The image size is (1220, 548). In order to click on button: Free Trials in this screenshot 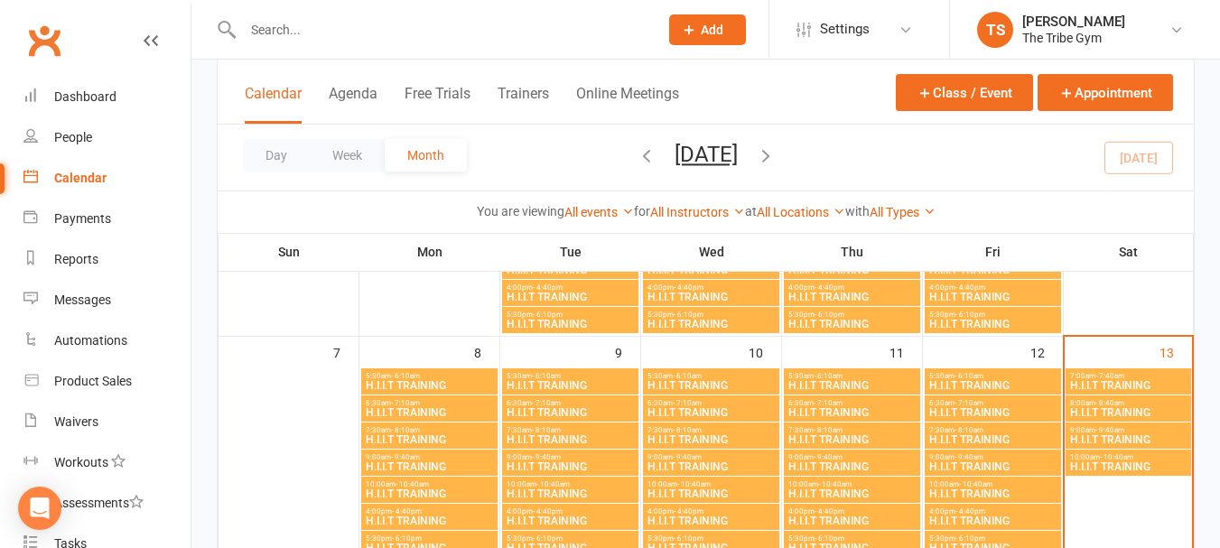, I will do `click(437, 104)`.